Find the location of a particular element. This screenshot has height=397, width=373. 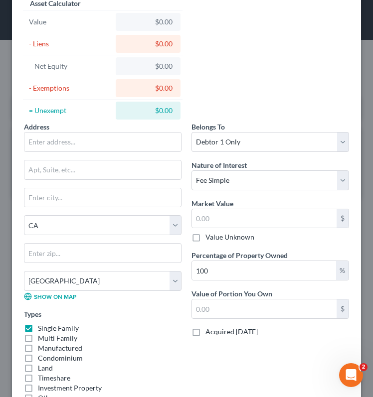

input: Enter address... is located at coordinates (103, 142).